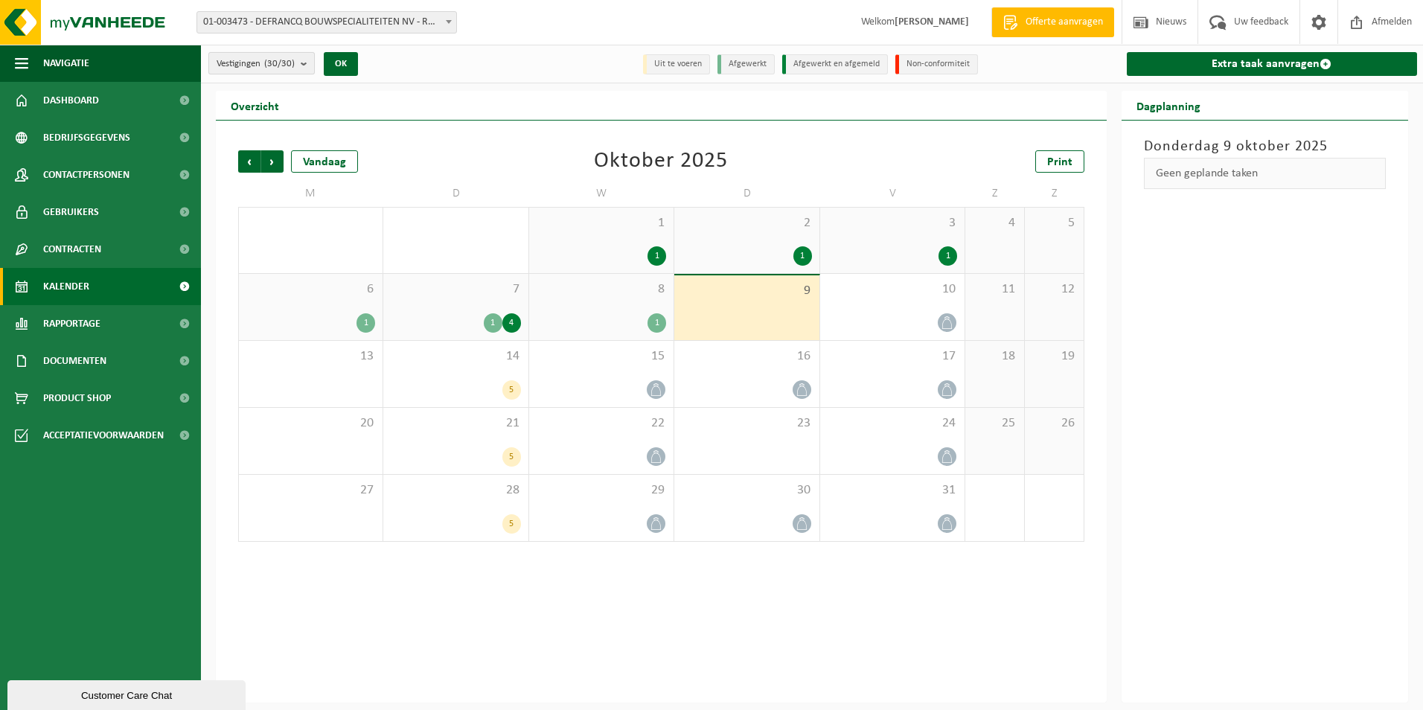  I want to click on span: 24, so click(892, 424).